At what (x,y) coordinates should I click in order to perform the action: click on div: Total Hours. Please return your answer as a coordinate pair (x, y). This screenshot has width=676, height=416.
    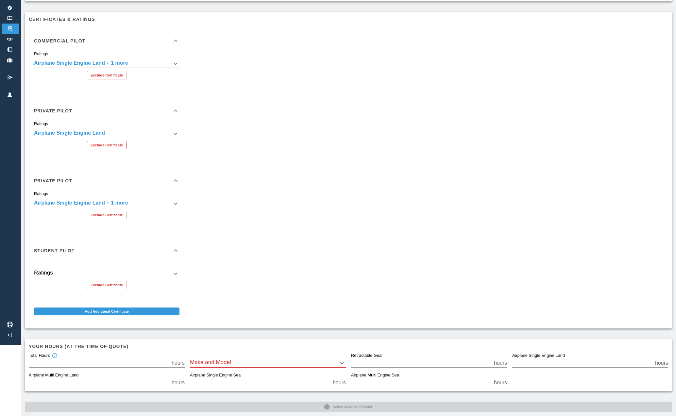
    Looking at the image, I should click on (43, 356).